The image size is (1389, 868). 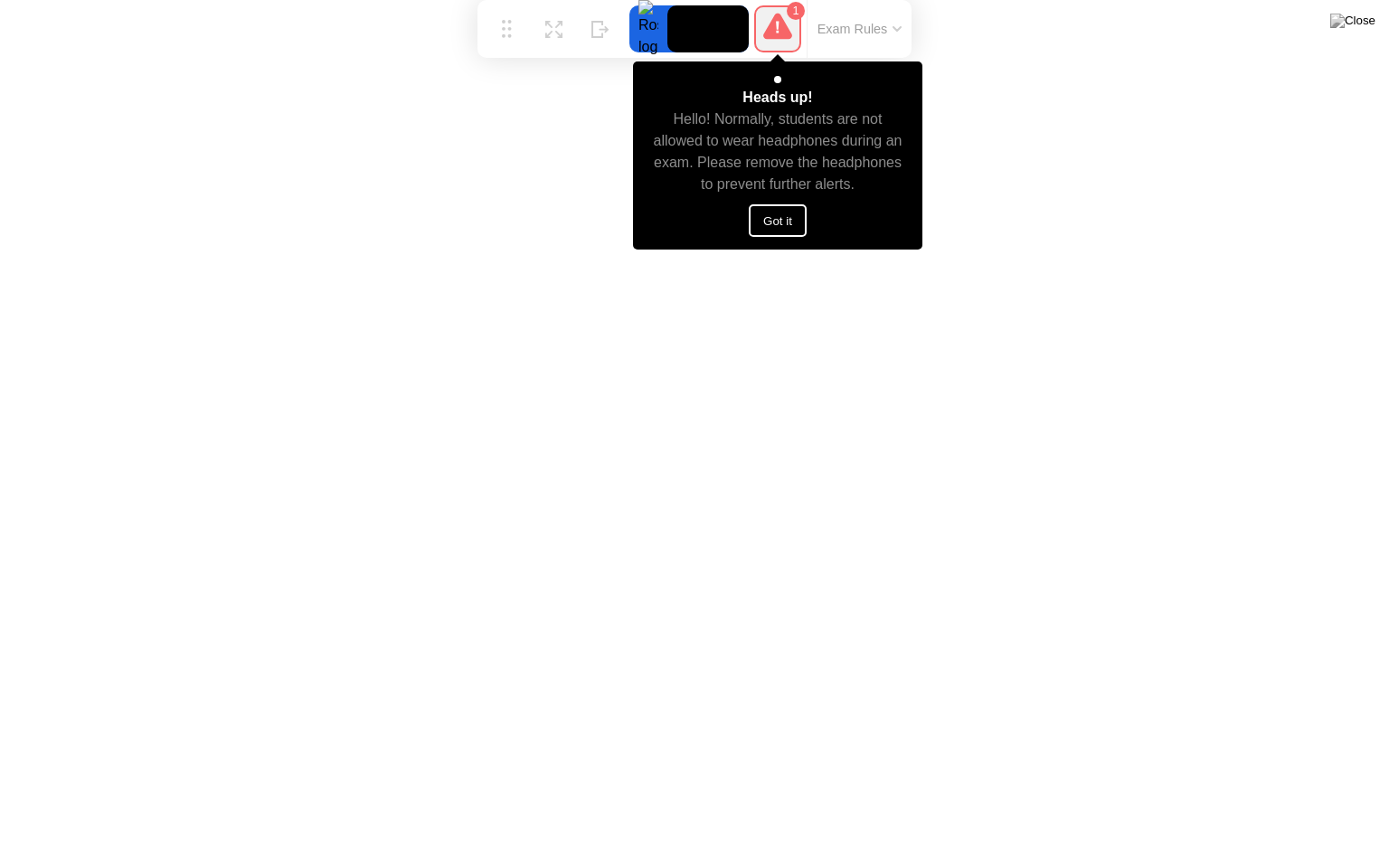 What do you see at coordinates (796, 11) in the screenshot?
I see `div: 1` at bounding box center [796, 11].